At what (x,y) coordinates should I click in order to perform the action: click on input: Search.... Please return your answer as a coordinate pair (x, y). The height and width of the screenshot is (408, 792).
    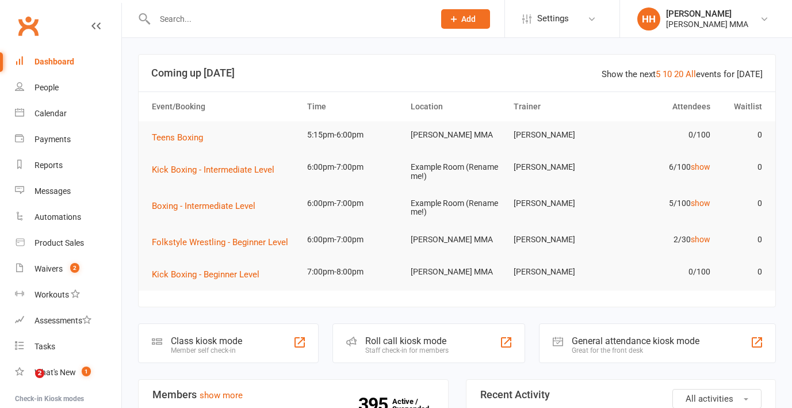
    Looking at the image, I should click on (289, 19).